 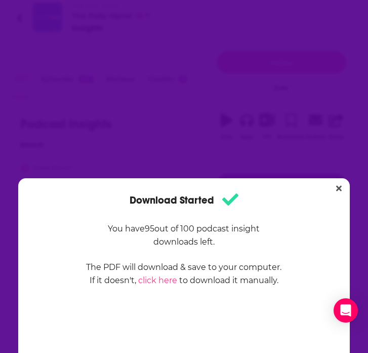 What do you see at coordinates (339, 189) in the screenshot?
I see `button: Close` at bounding box center [339, 189].